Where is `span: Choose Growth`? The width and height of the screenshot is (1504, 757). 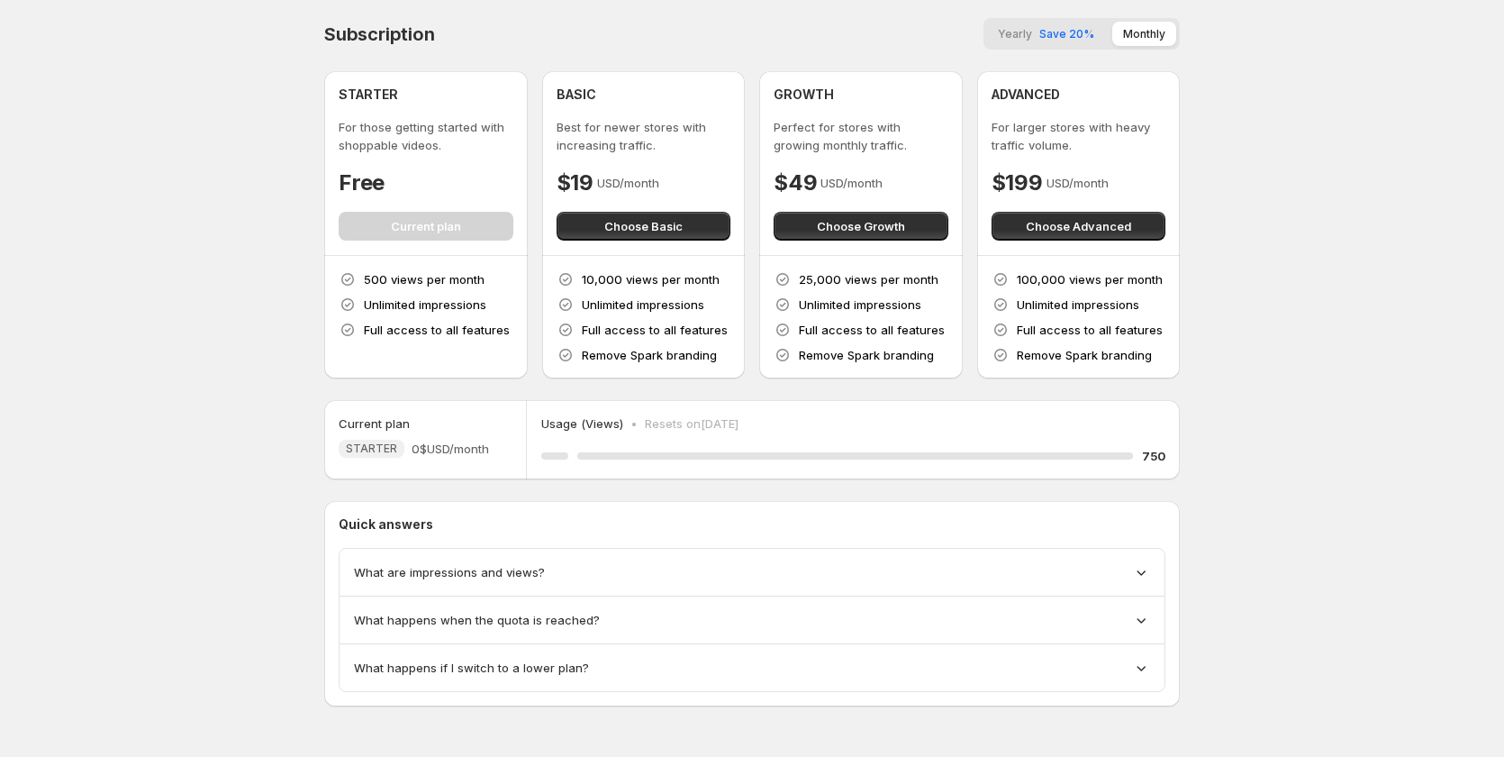 span: Choose Growth is located at coordinates (861, 226).